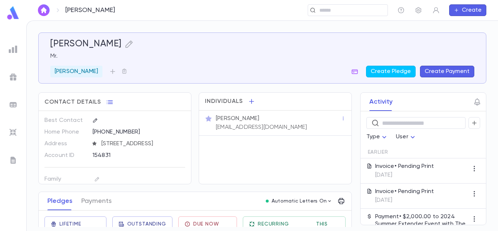 The width and height of the screenshot is (498, 231). What do you see at coordinates (299, 201) in the screenshot?
I see `button: Automatic Letters On` at bounding box center [299, 201].